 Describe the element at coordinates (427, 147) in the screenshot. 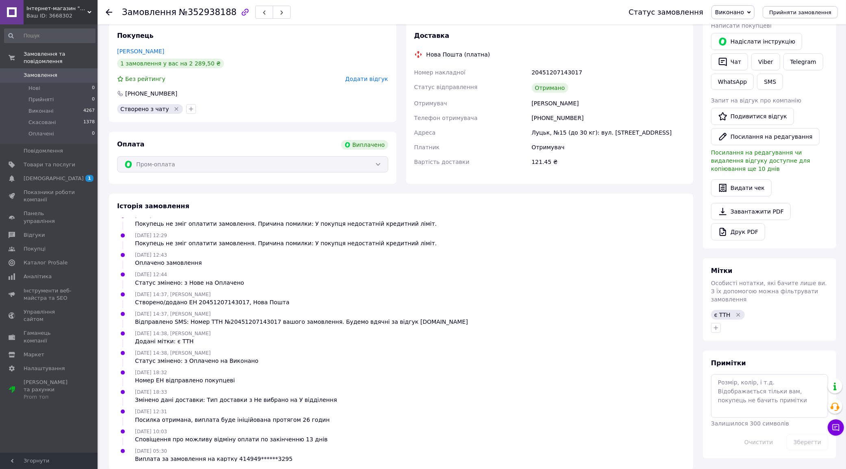

I see `span: Платник` at that location.